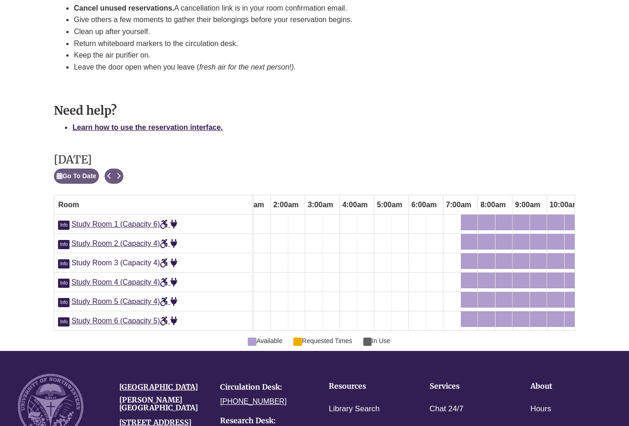  I want to click on a: 10:30am Friday, October 3, 2025 - Study Room 5 - Available, so click(573, 300).